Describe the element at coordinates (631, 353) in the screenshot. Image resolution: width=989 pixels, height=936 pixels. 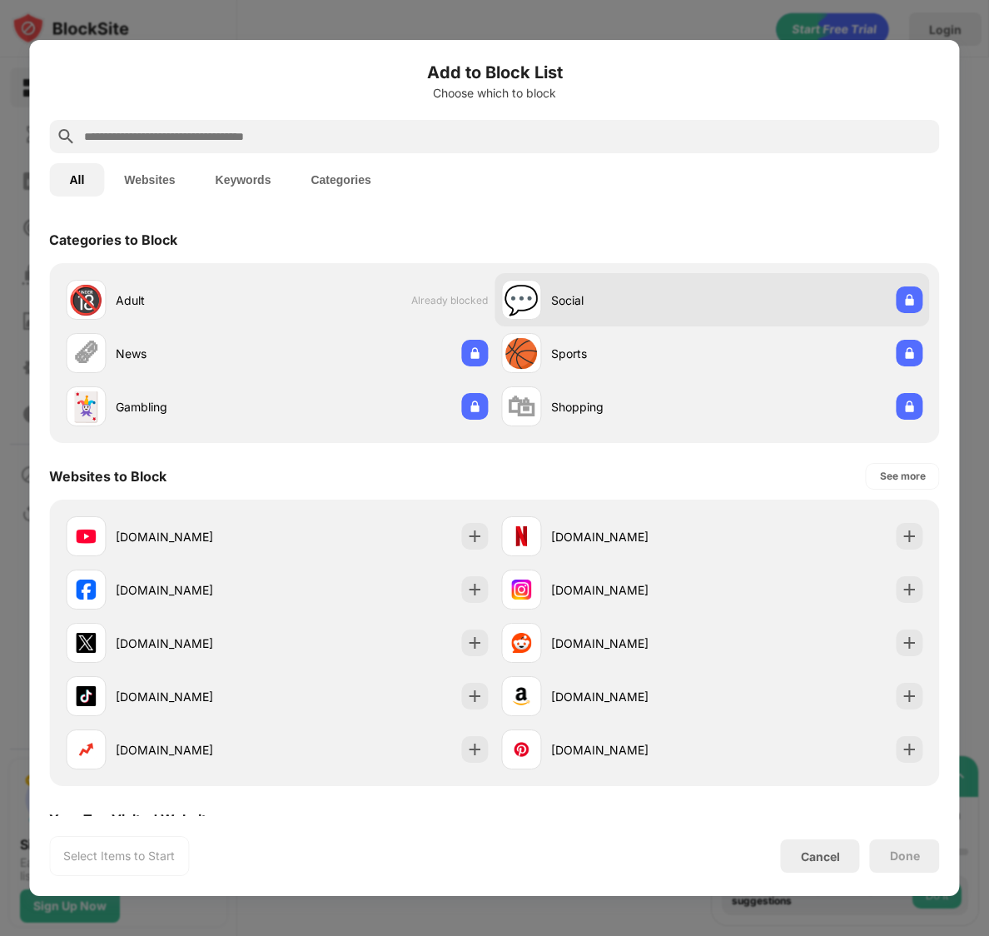
I see `div: Sports` at that location.